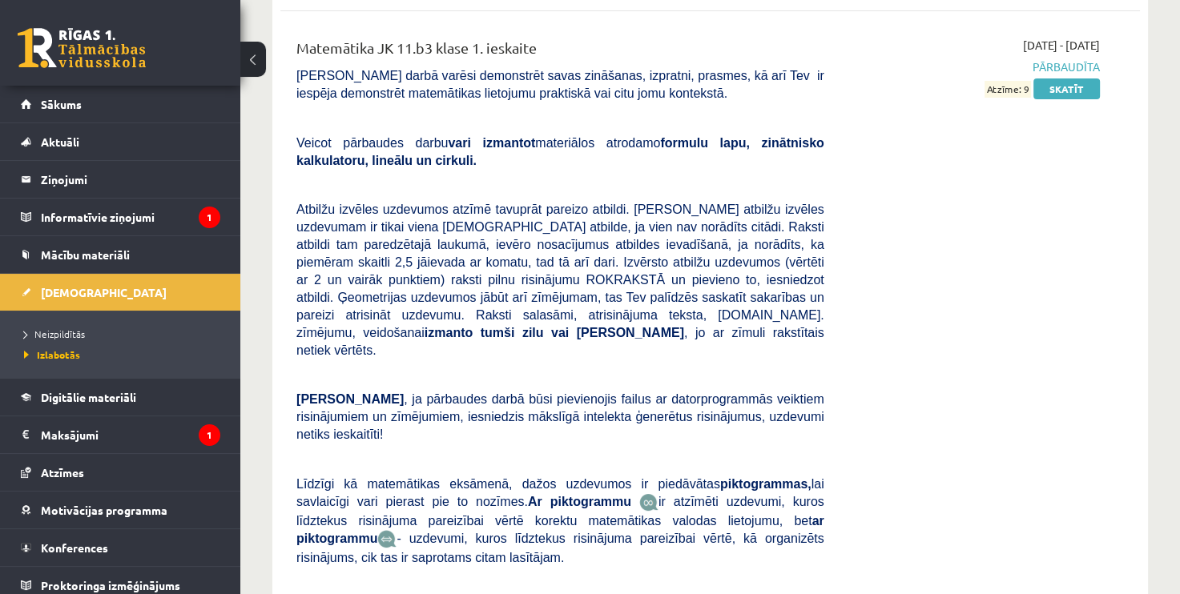  Describe the element at coordinates (52, 355) in the screenshot. I see `span: Izlabotās` at that location.